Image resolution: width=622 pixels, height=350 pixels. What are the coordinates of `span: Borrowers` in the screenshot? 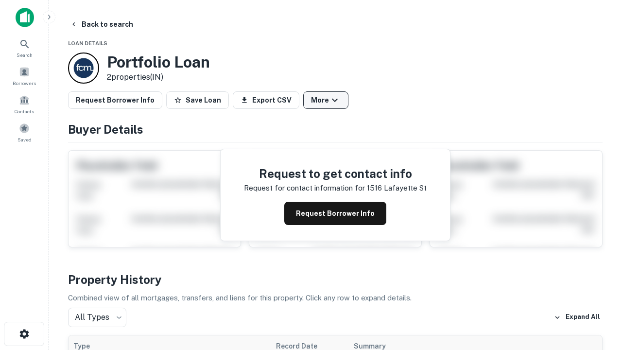 It's located at (24, 83).